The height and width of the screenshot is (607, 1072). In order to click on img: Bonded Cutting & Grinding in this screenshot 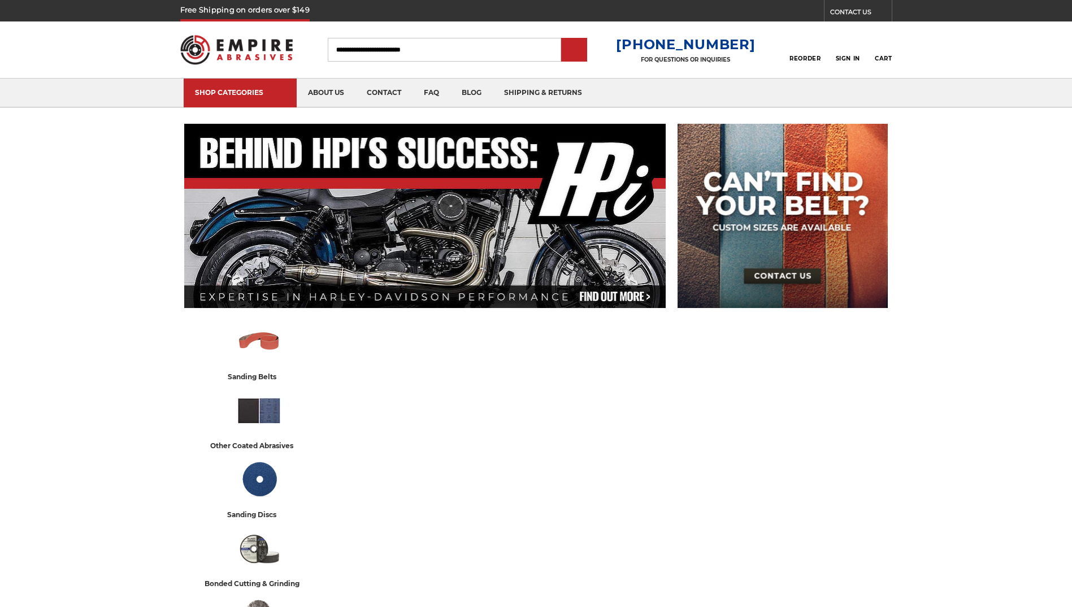, I will do `click(259, 548)`.